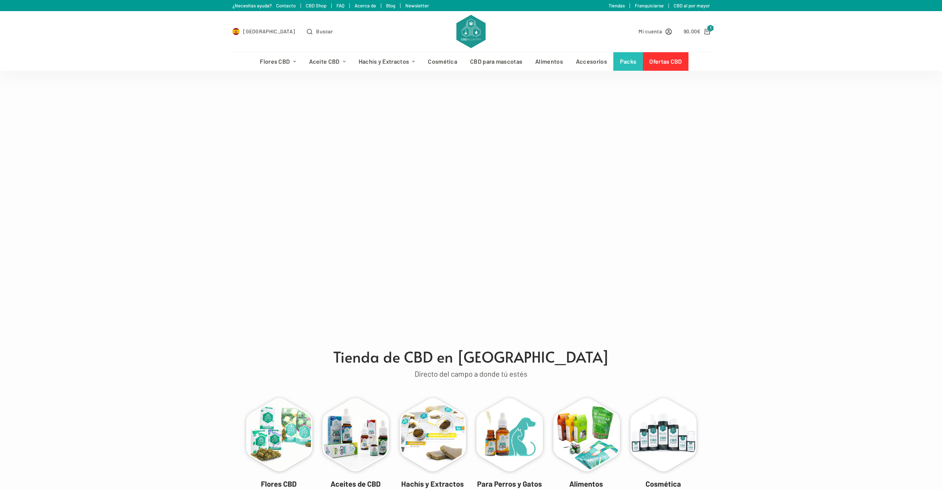  Describe the element at coordinates (665, 61) in the screenshot. I see `a: Ofertas CBD` at that location.